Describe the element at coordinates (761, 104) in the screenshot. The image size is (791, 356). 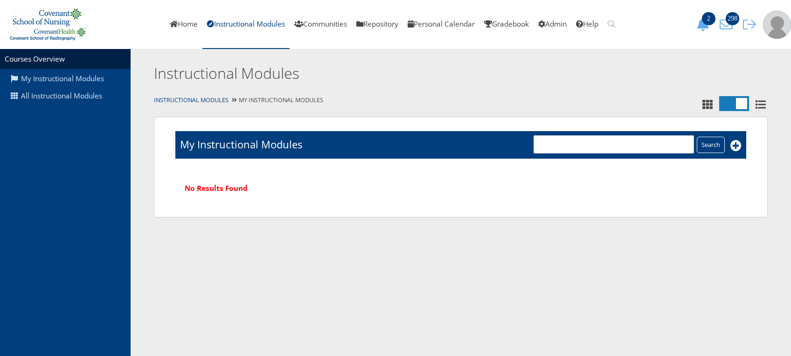
I see `i: List` at that location.